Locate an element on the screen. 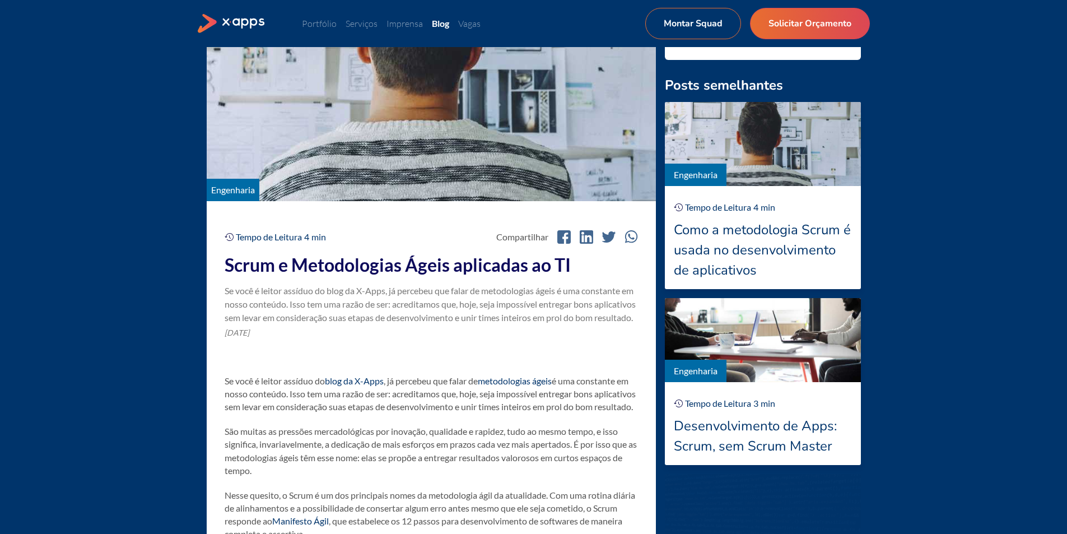 This screenshot has height=534, width=1067. a: Tempo de Leitura3minDesenvolvimento de Apps: Scrum, sem Scrum Master is located at coordinates (763, 424).